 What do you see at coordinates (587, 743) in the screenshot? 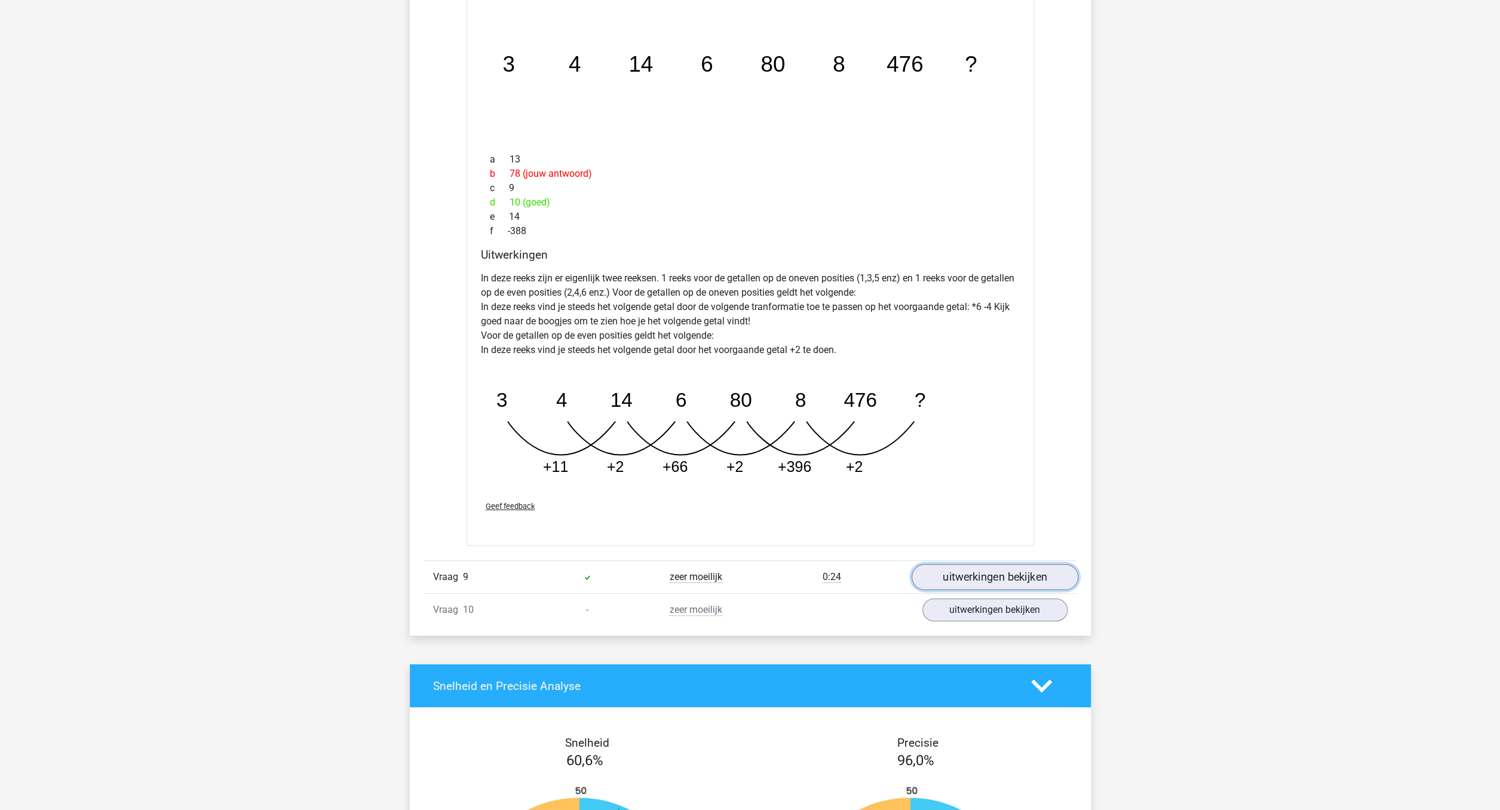
I see `h4: Snelheid` at bounding box center [587, 743].